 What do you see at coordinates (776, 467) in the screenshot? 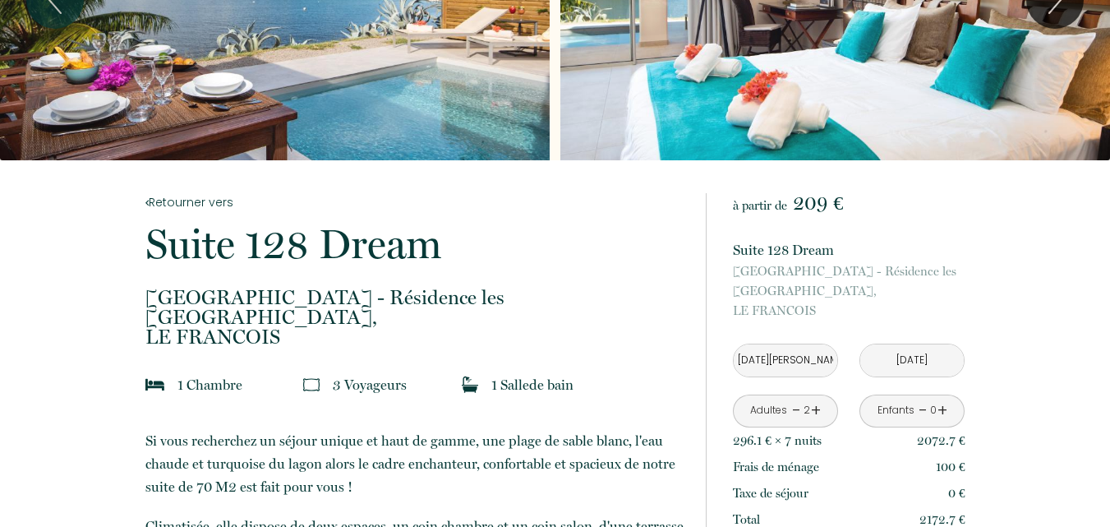
I see `p: Frais de ménage` at bounding box center [776, 467].